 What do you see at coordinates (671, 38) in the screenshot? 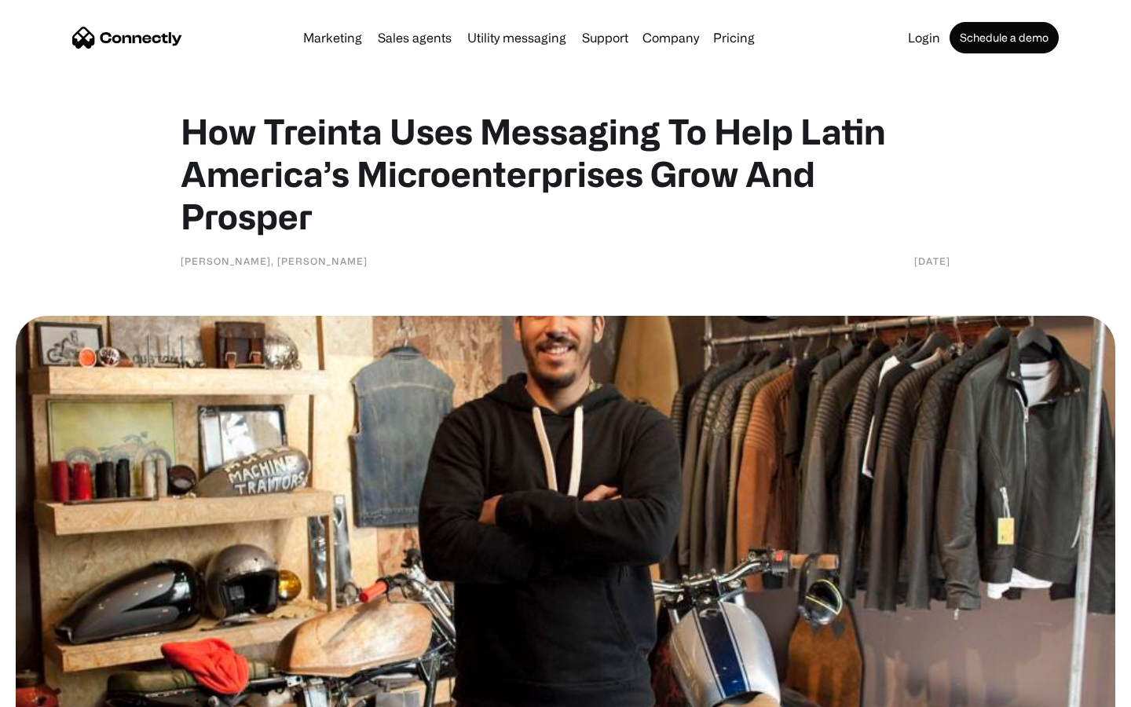
I see `div: Company` at bounding box center [671, 38].